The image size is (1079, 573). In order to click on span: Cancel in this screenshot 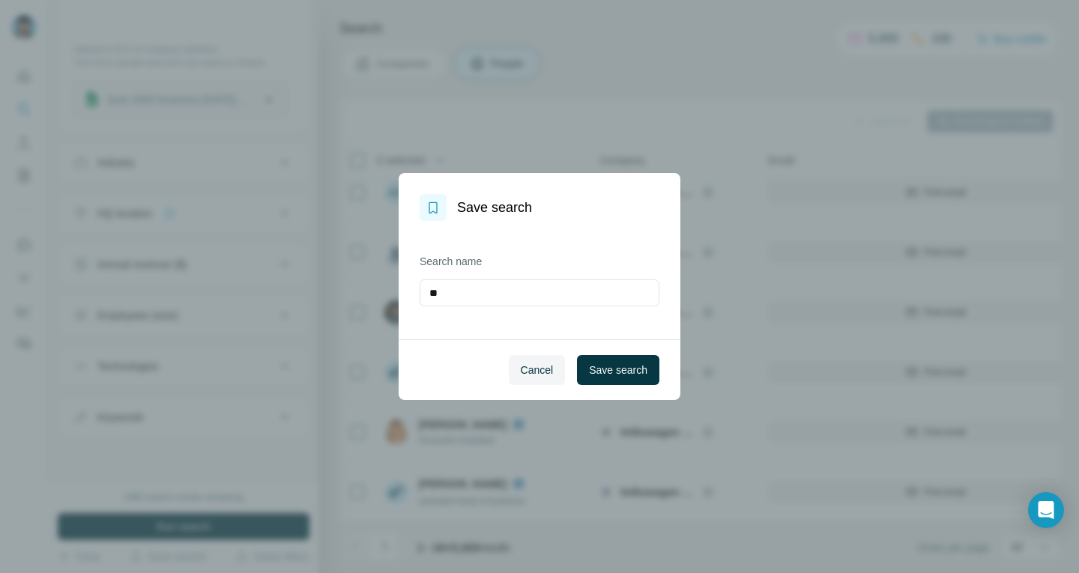, I will do `click(537, 370)`.